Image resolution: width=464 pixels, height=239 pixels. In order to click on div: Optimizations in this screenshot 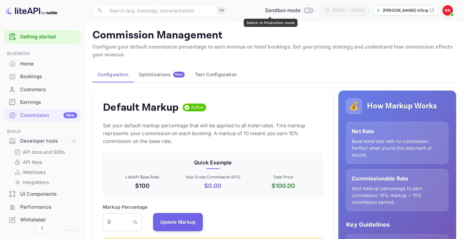, I will do `click(162, 75)`.